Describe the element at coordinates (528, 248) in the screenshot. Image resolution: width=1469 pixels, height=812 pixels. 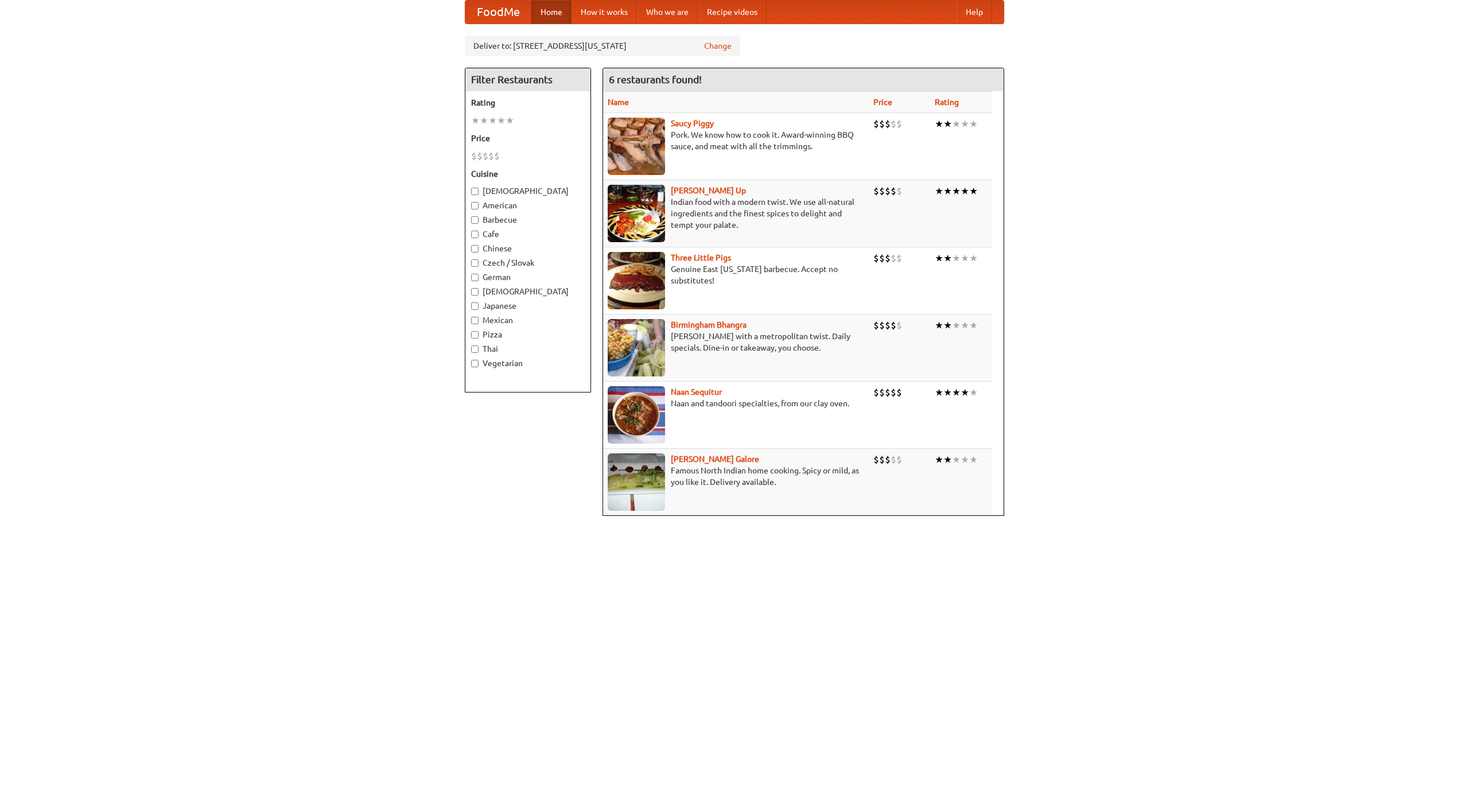
I see `label: Chinese` at that location.